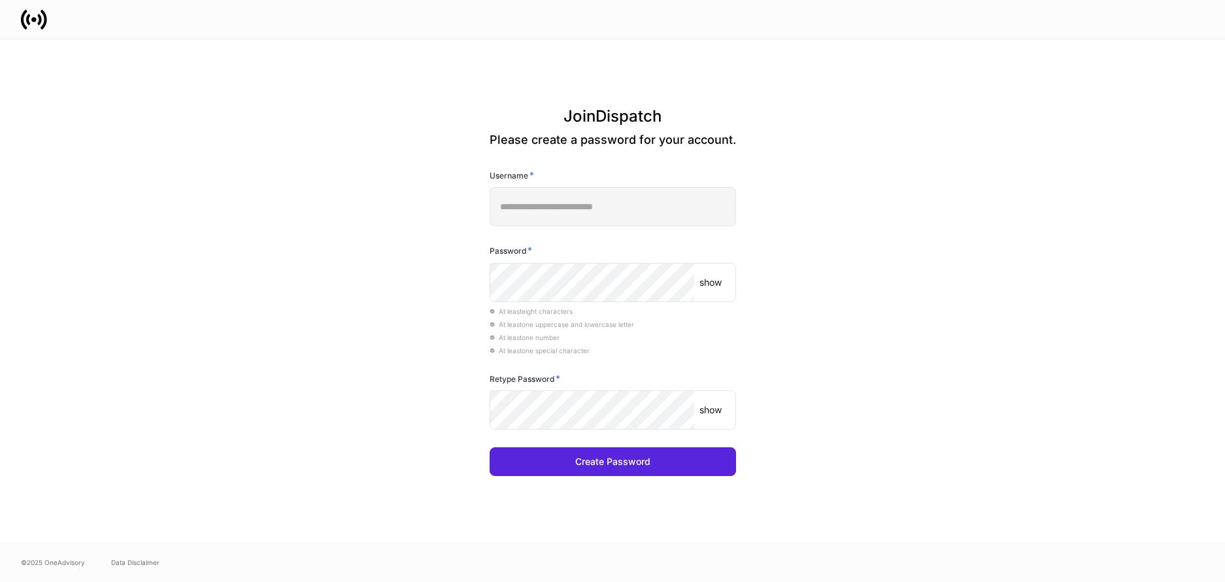 The width and height of the screenshot is (1225, 582). Describe the element at coordinates (525, 379) in the screenshot. I see `h6: Retype Password` at that location.